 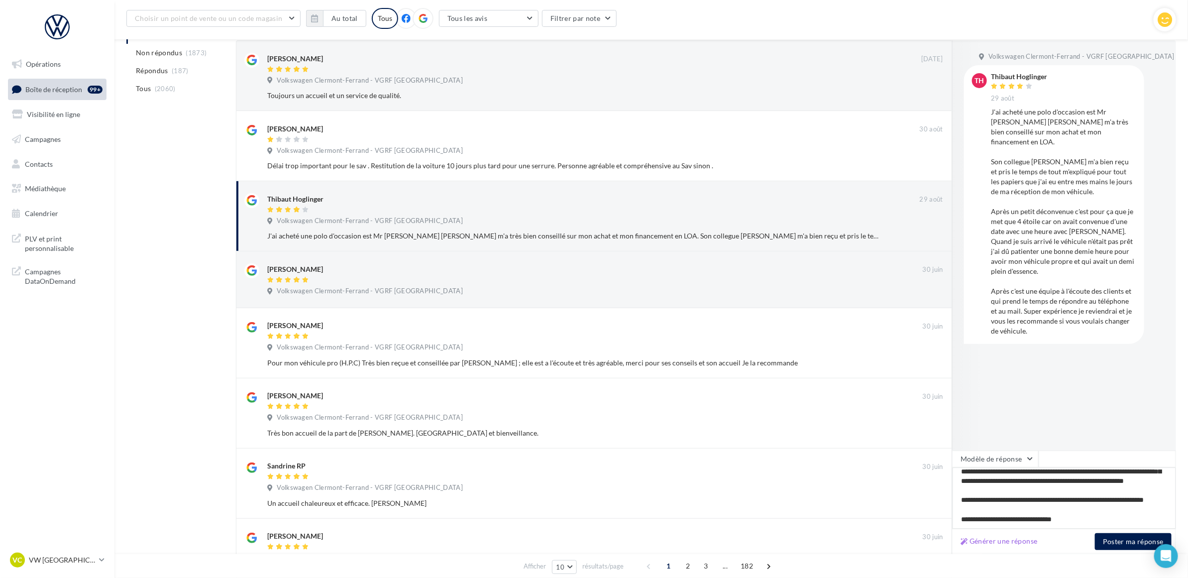 I want to click on a: Médiathèque, so click(x=57, y=189).